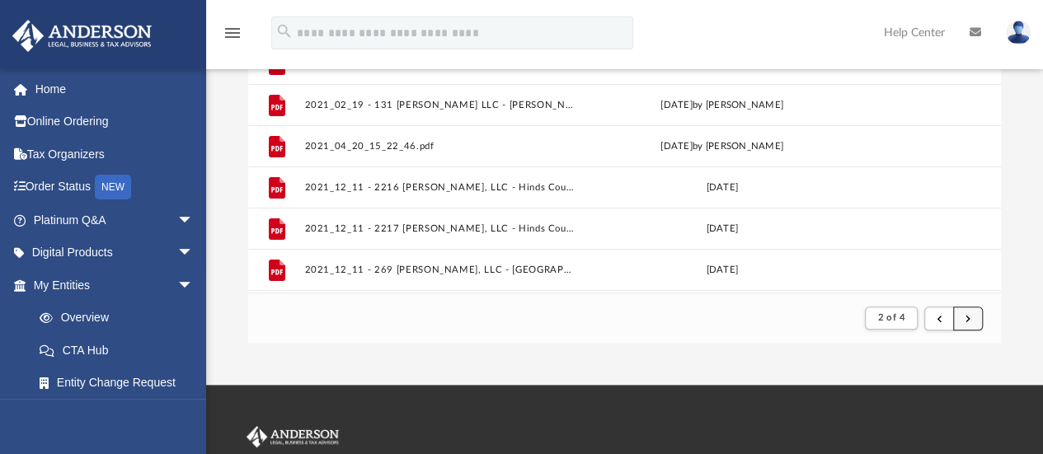  Describe the element at coordinates (233, 33) in the screenshot. I see `i: menu` at that location.